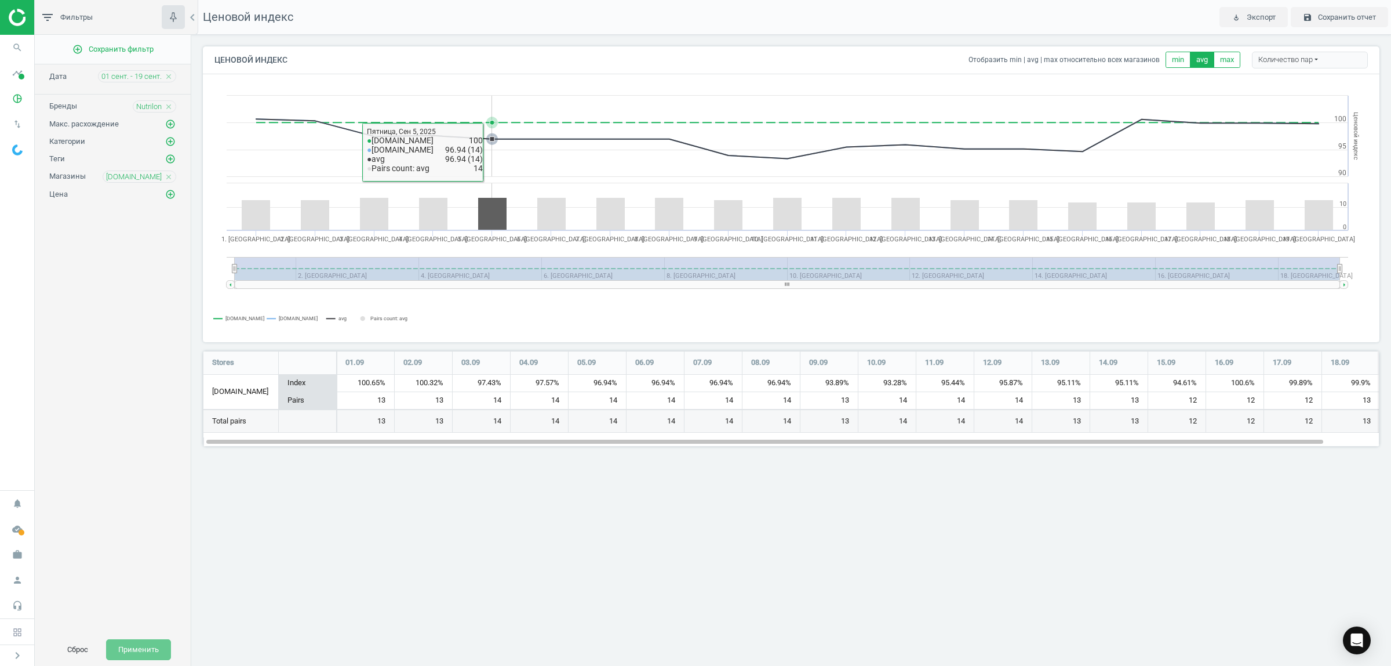  Describe the element at coordinates (17, 605) in the screenshot. I see `i: headset_mic` at that location.